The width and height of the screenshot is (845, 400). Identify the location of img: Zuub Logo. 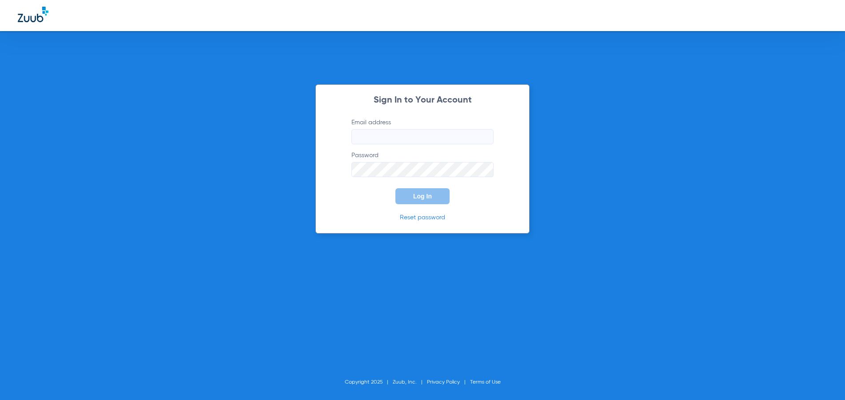
(33, 14).